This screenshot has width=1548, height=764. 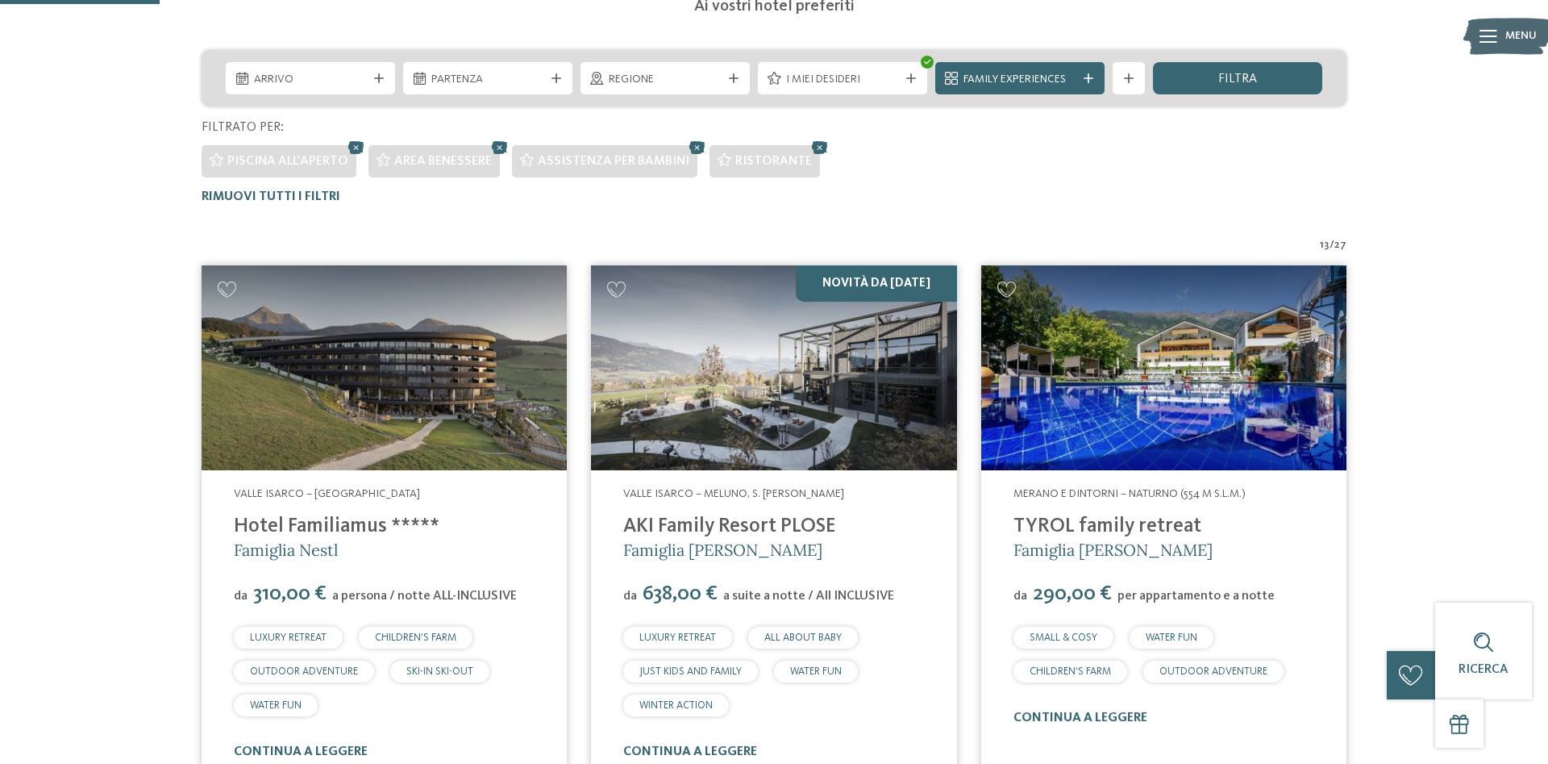 I want to click on span: Partenza, so click(x=488, y=80).